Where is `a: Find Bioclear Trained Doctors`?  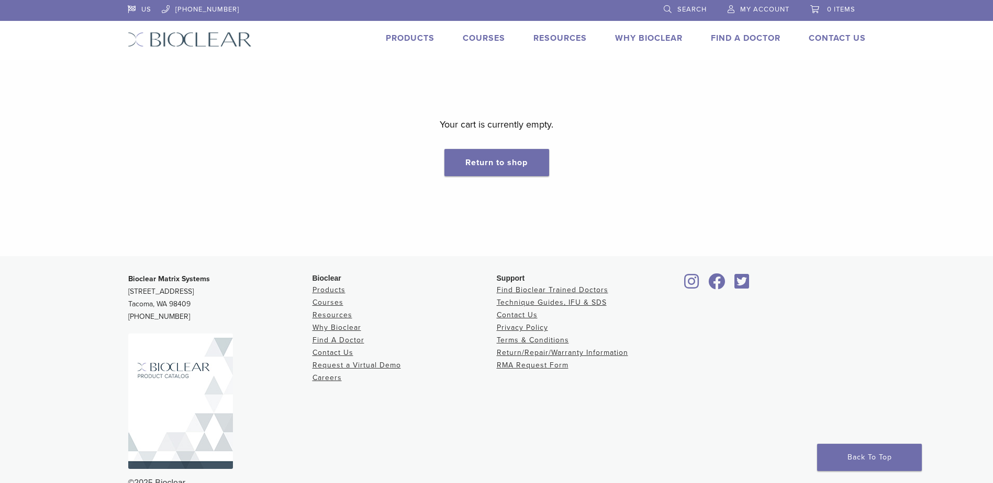 a: Find Bioclear Trained Doctors is located at coordinates (552, 290).